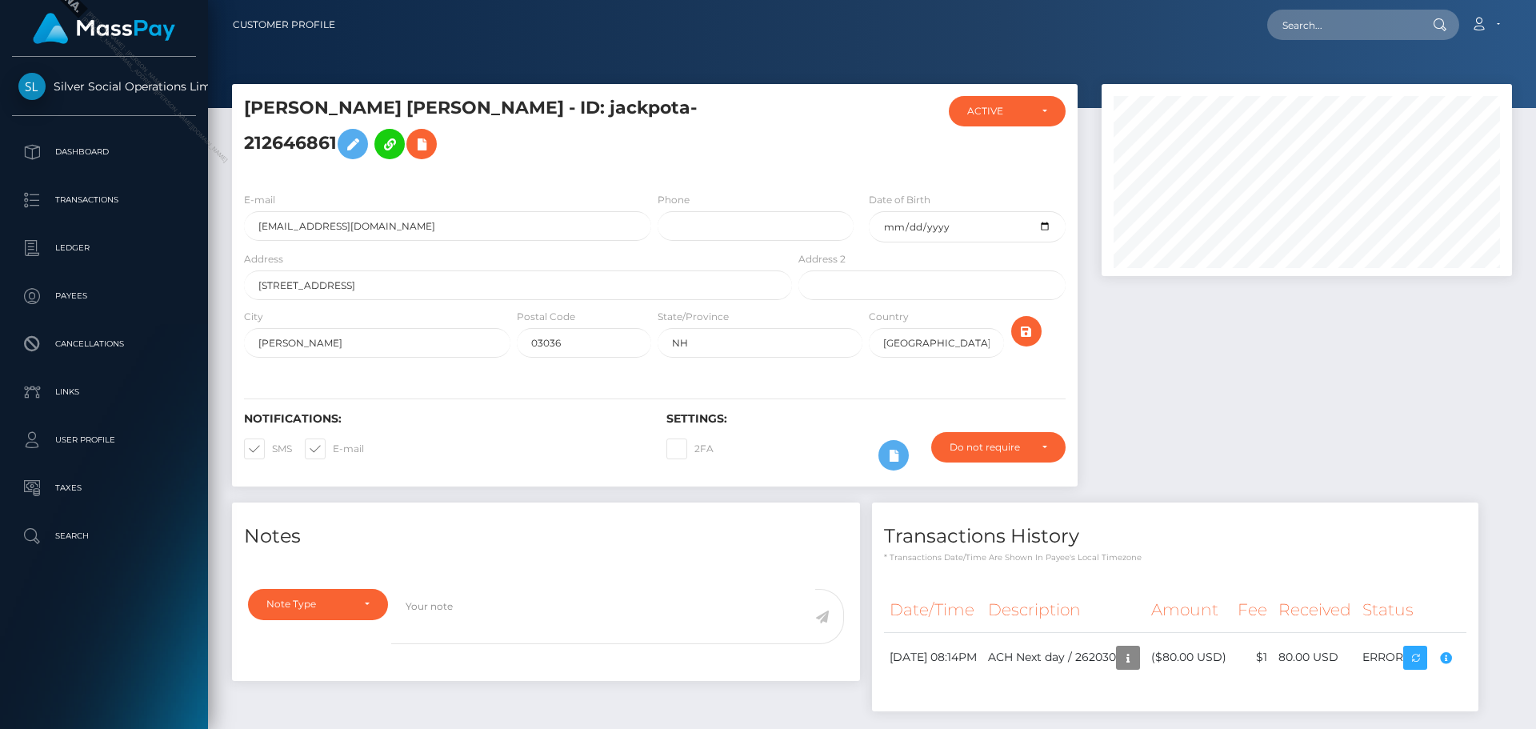  I want to click on button: Note Type, so click(318, 604).